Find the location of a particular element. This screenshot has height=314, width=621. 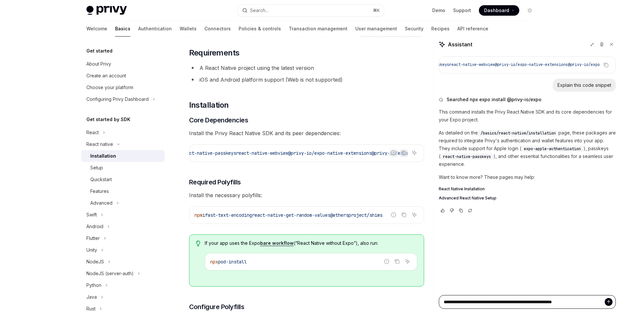

a: Security is located at coordinates (414, 29).